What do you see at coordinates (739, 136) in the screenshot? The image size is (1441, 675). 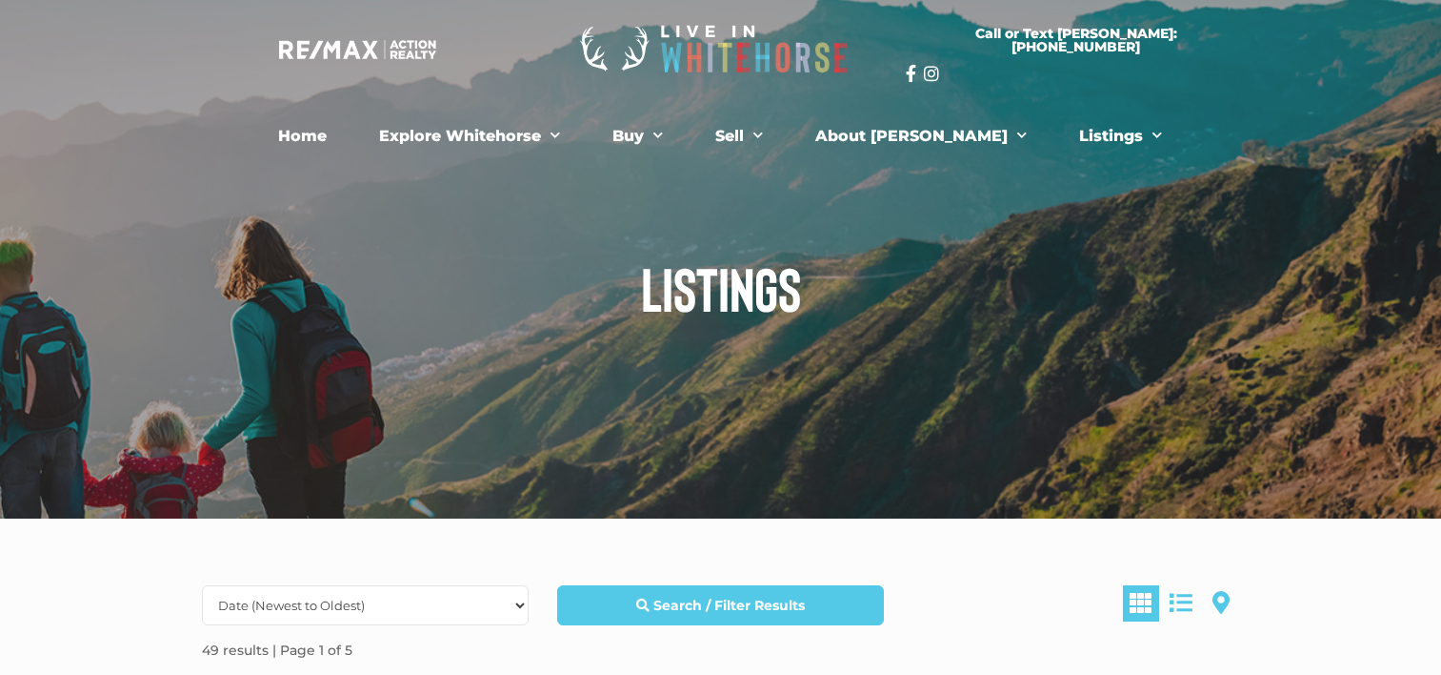 I see `a: Sell` at bounding box center [739, 136].